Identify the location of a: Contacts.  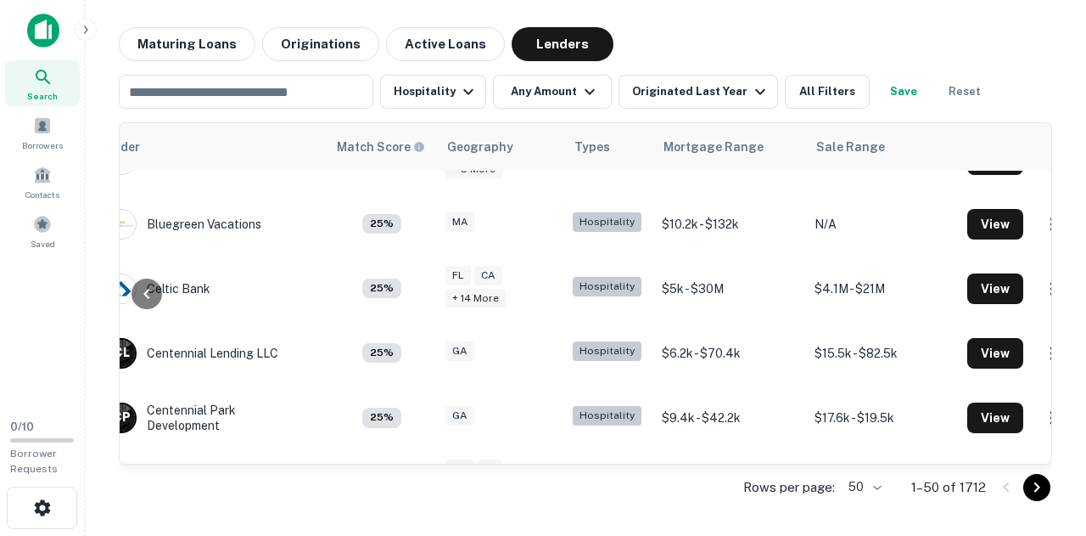
(42, 182).